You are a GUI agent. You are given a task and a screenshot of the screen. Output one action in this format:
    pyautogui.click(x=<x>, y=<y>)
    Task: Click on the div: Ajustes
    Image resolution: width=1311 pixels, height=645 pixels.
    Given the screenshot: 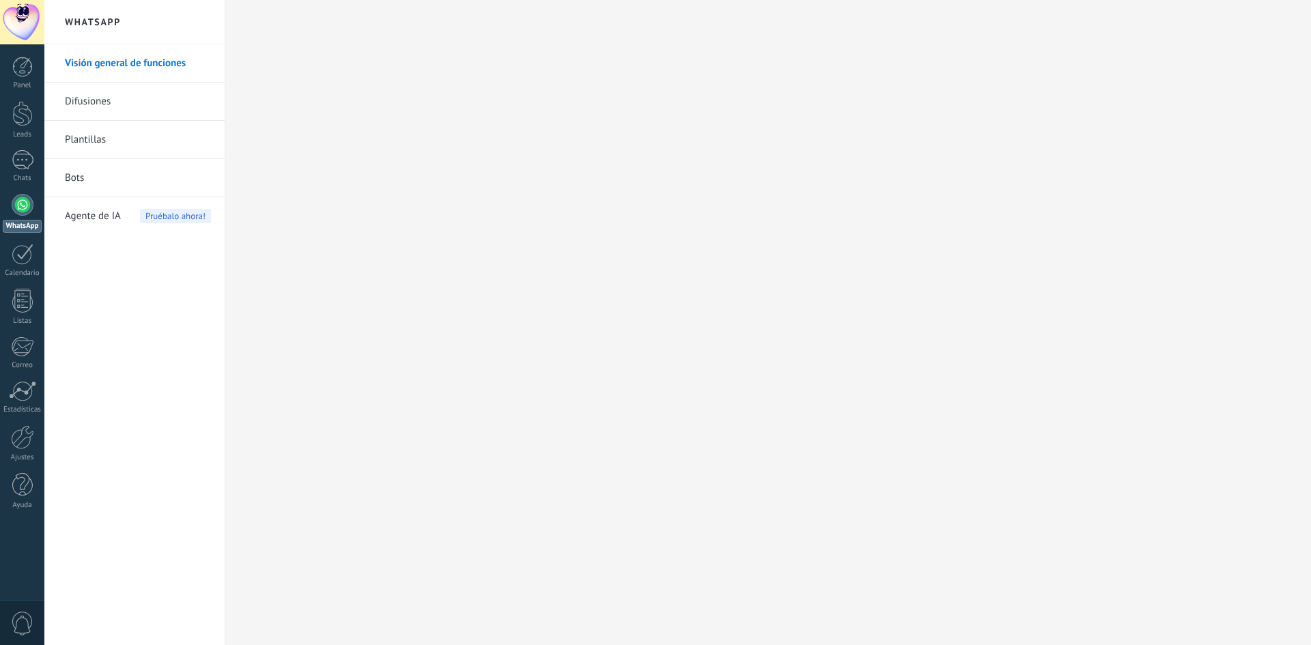 What is the action you would take?
    pyautogui.click(x=23, y=458)
    